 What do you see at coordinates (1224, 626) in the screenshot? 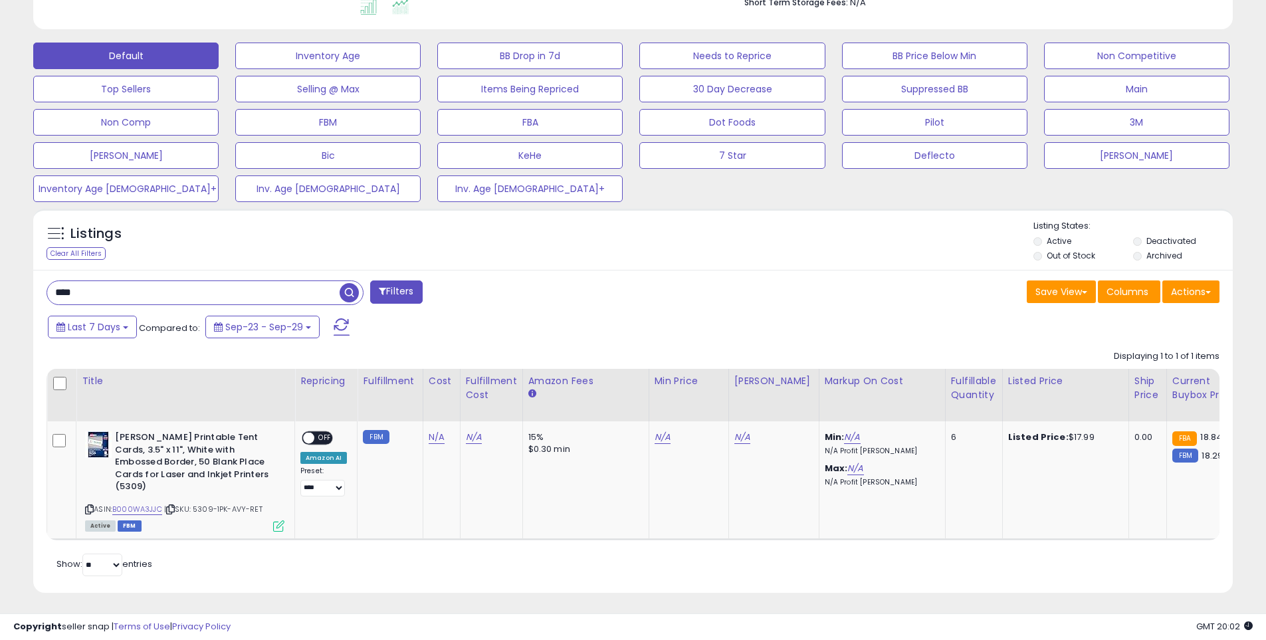
I see `span: 2025-10-7 20:02 GMT` at bounding box center [1224, 626].